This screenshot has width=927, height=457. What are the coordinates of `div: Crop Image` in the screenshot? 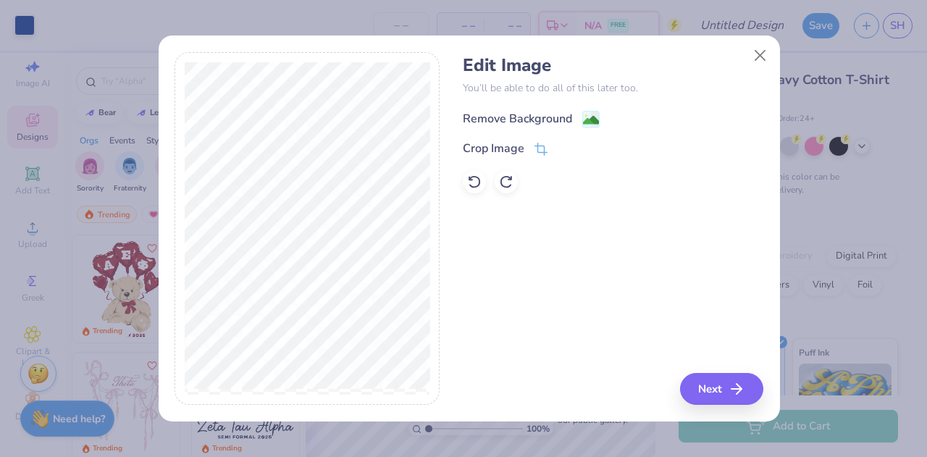 It's located at (493, 148).